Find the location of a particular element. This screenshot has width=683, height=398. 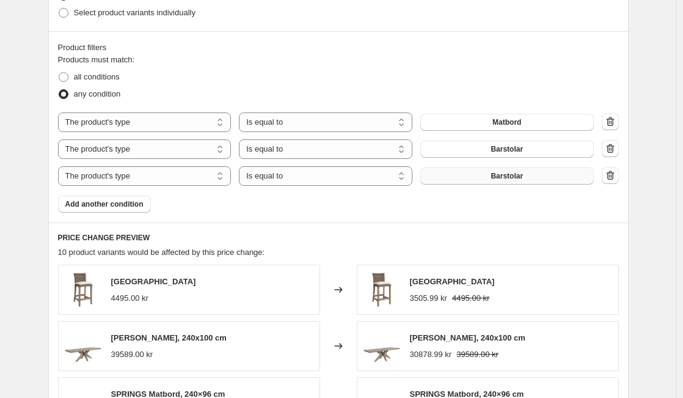

span: Matbord is located at coordinates (507, 122).